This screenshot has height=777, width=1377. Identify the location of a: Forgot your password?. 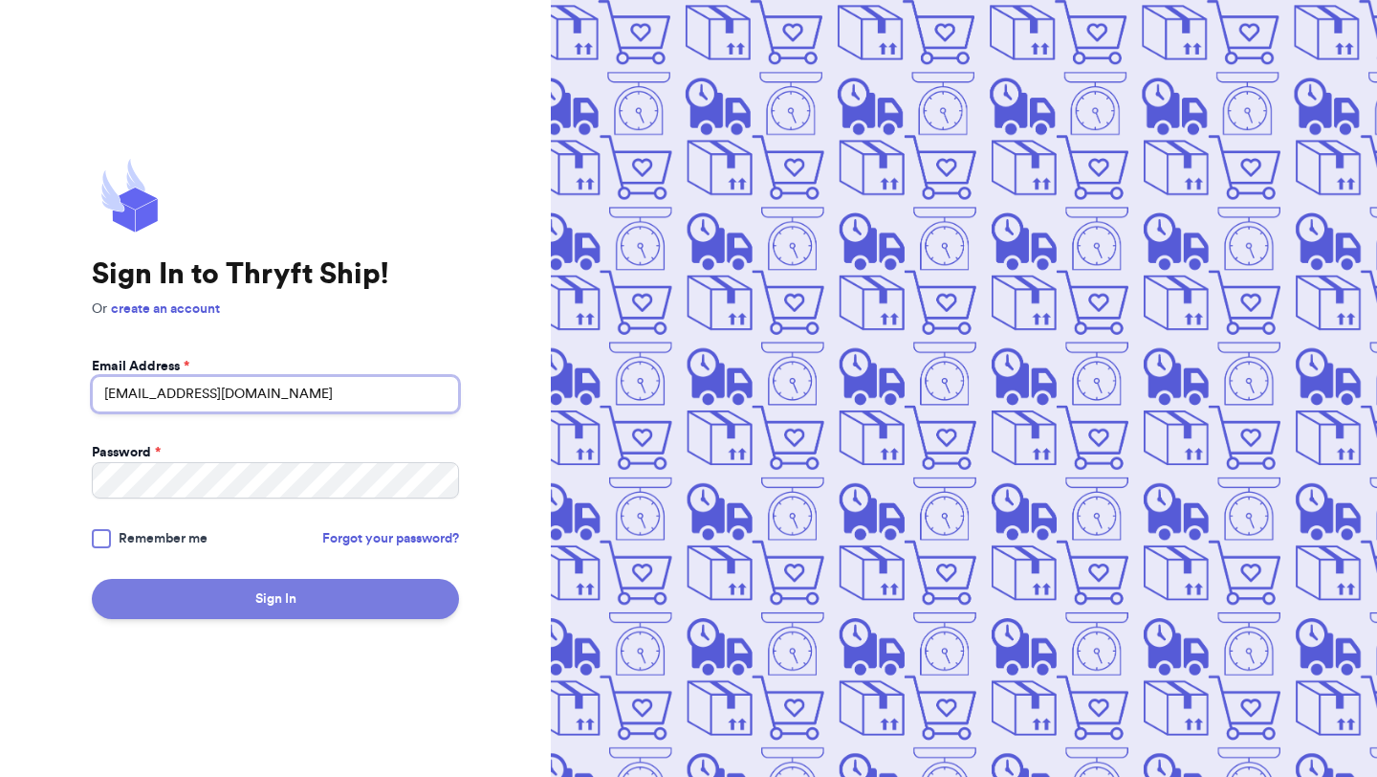
(390, 538).